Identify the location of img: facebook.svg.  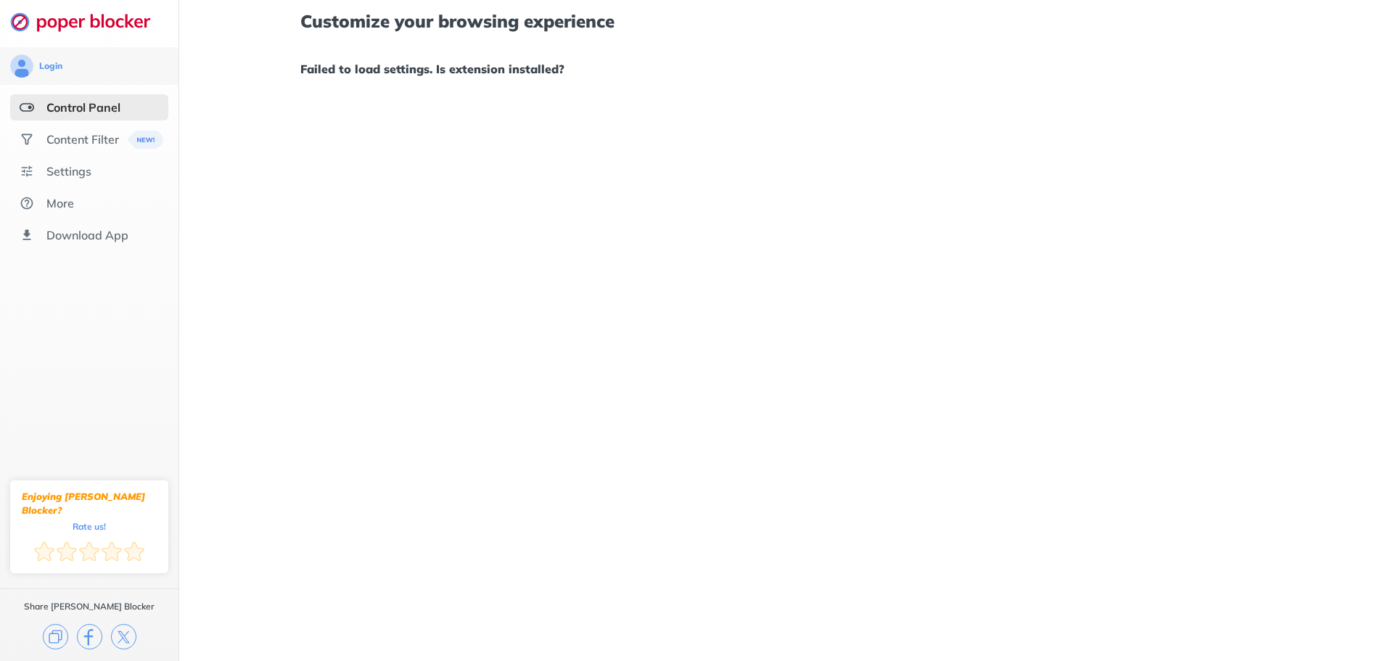
(89, 636).